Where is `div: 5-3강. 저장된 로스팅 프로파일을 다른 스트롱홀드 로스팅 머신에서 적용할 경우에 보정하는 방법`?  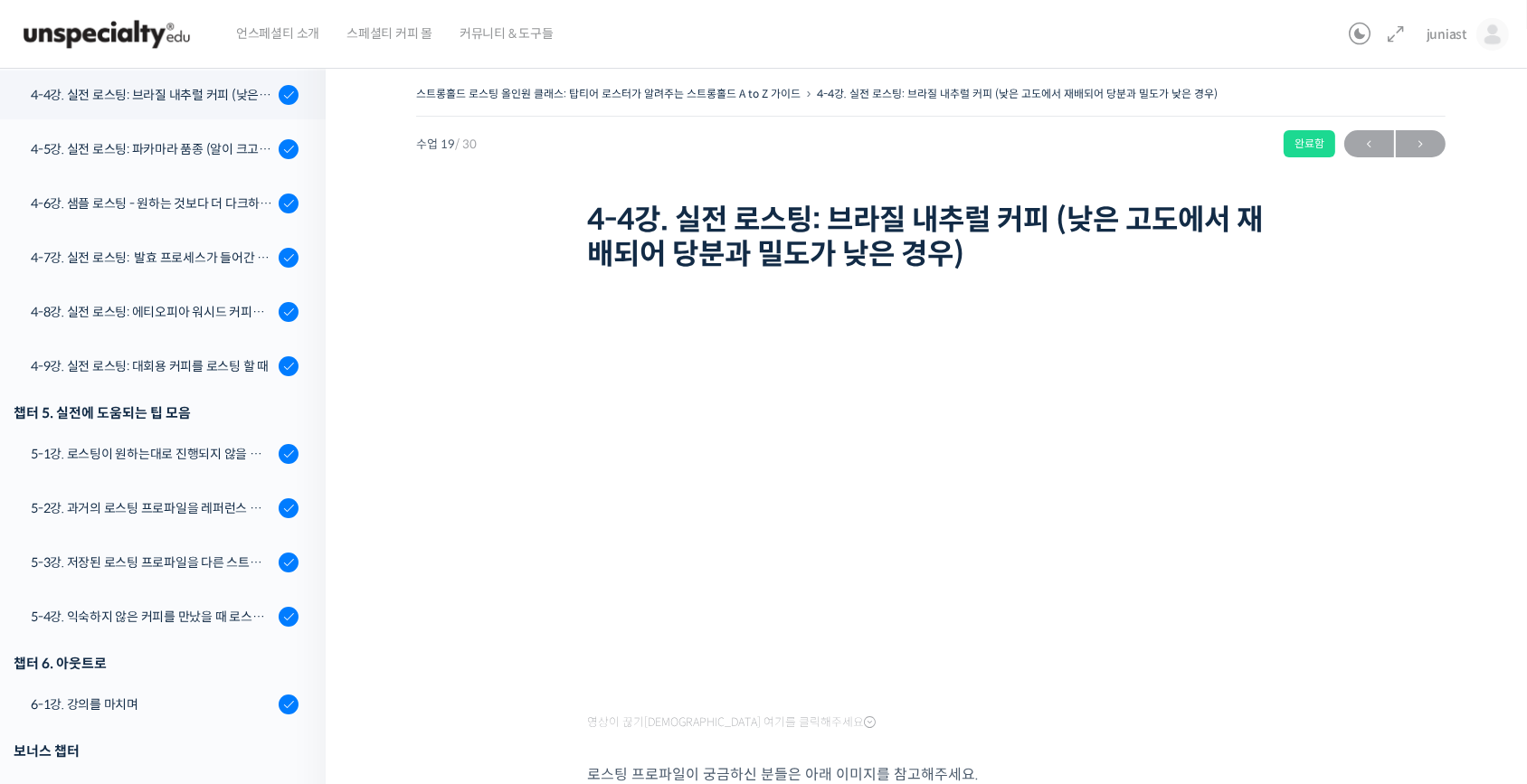
div: 5-3강. 저장된 로스팅 프로파일을 다른 스트롱홀드 로스팅 머신에서 적용할 경우에 보정하는 방법 is located at coordinates (152, 562).